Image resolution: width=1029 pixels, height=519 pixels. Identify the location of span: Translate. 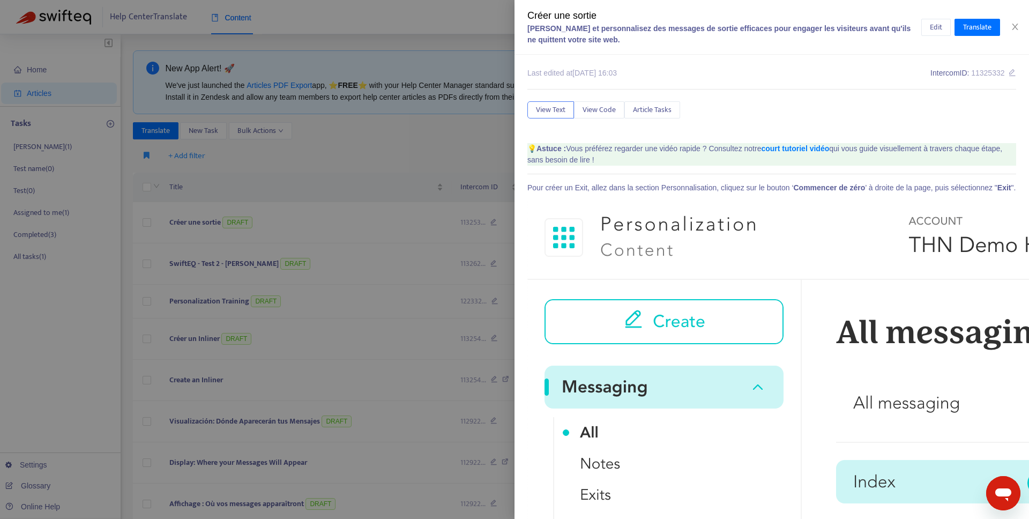
(977, 27).